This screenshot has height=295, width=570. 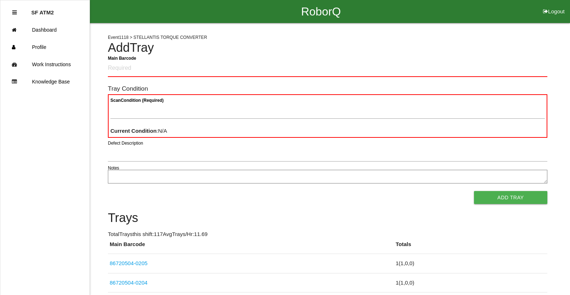 What do you see at coordinates (158, 37) in the screenshot?
I see `span: Event 1118 > STELLANTIS TORQUE CONVERTER` at bounding box center [158, 37].